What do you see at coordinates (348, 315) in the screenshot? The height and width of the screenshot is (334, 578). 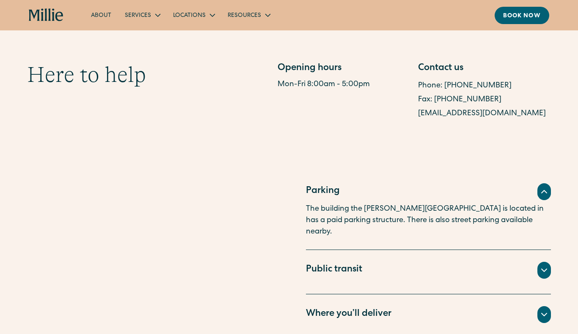 I see `div: Where you’ll deliver` at bounding box center [348, 315].